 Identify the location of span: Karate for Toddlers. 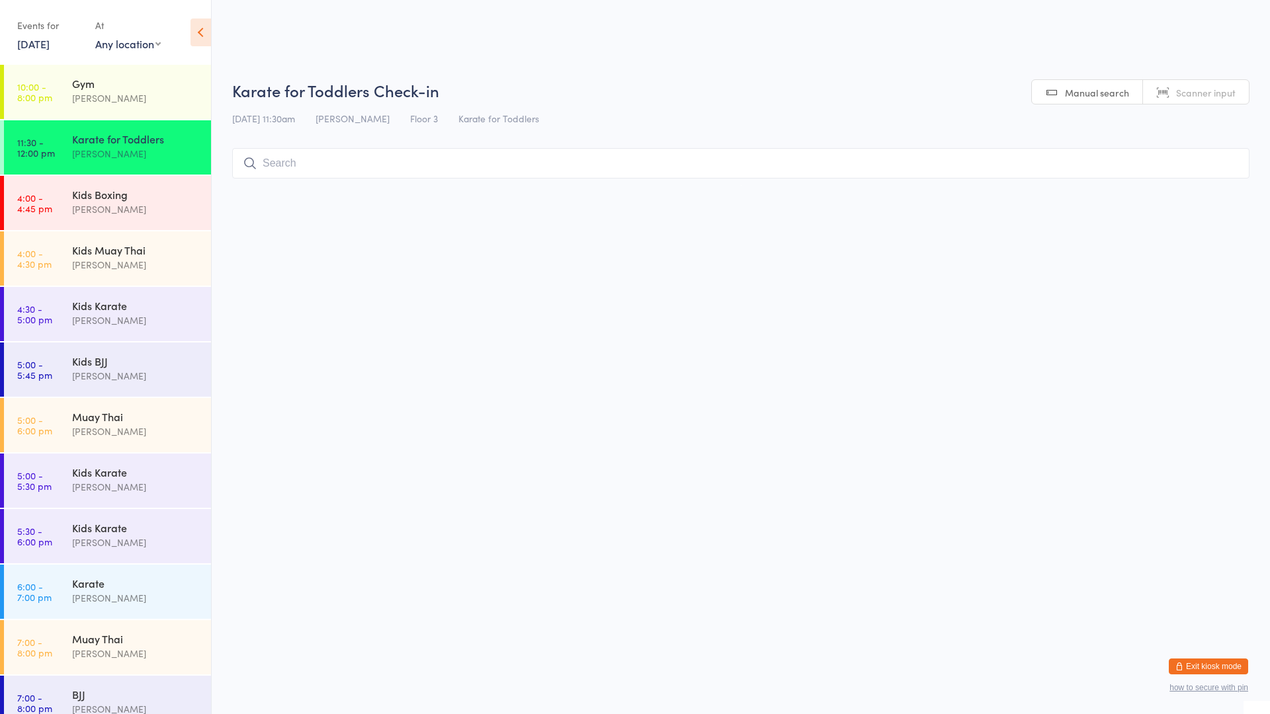
(499, 118).